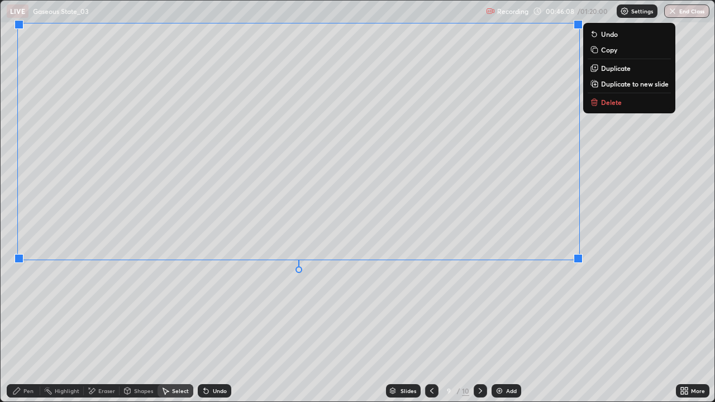 This screenshot has width=715, height=402. I want to click on div: Eraser, so click(107, 391).